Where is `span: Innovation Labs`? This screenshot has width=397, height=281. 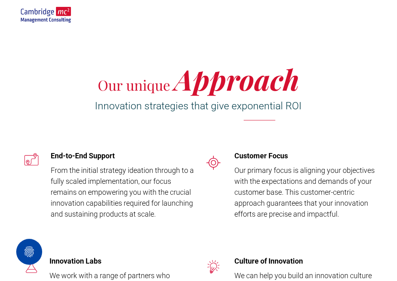
span: Innovation Labs is located at coordinates (75, 261).